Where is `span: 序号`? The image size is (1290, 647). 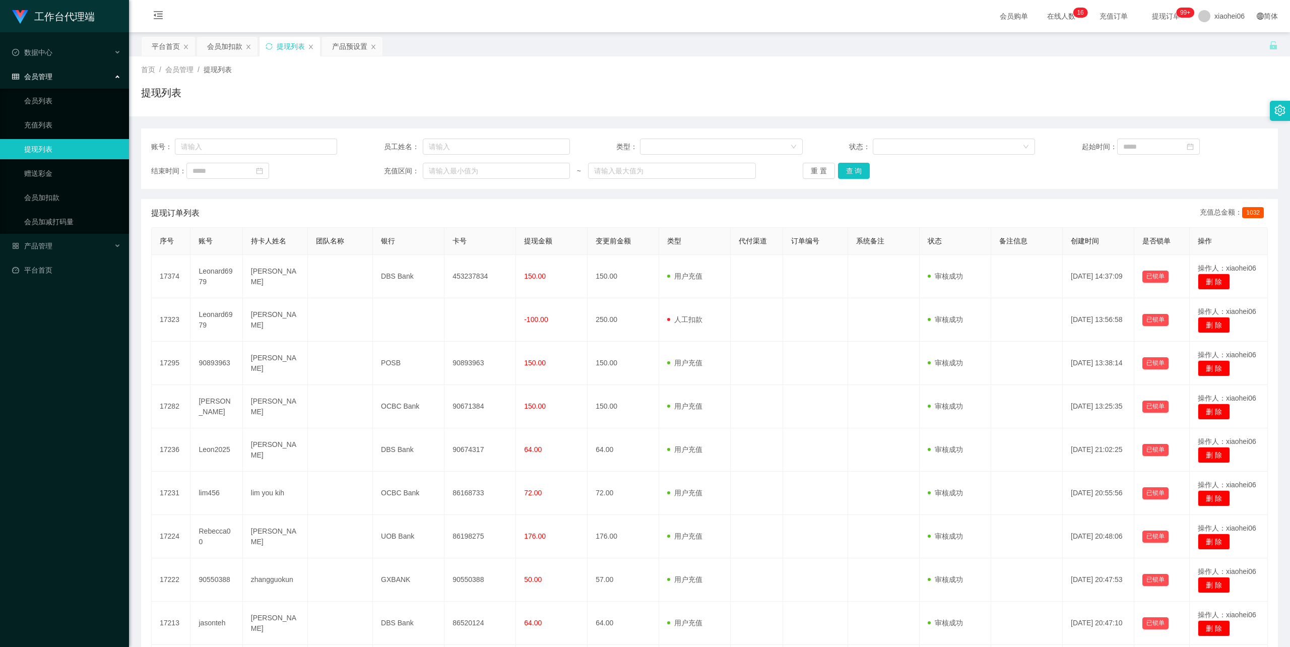
span: 序号 is located at coordinates (167, 241).